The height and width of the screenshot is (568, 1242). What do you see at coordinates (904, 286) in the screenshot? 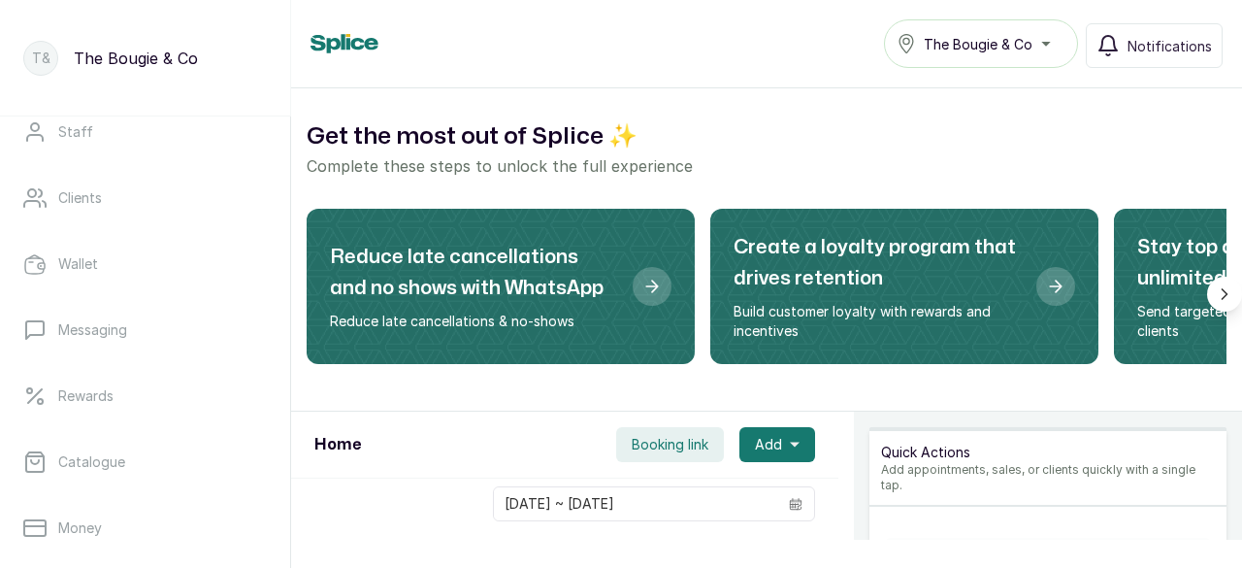
I see `div: Create a loyalty program that drives retention` at bounding box center [904, 286].